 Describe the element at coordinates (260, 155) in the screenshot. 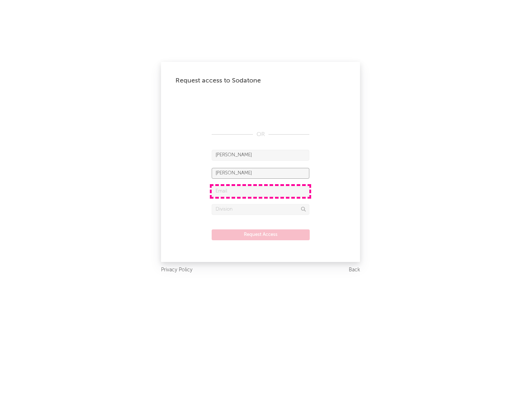

I see `input: First Name` at that location.